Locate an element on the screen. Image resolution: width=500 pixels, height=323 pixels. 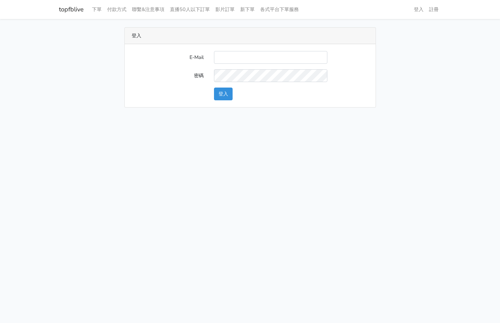
a: topfblive is located at coordinates (71, 9).